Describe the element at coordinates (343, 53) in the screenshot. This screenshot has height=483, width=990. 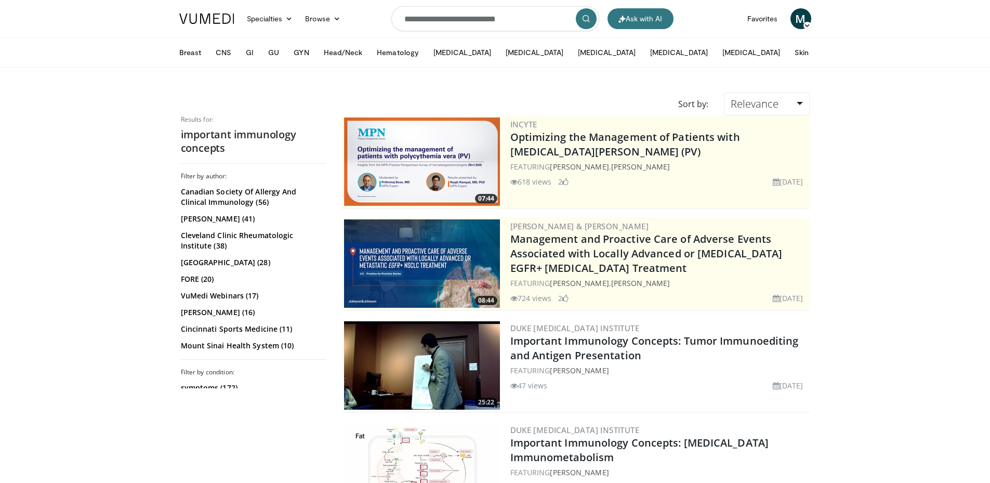
I see `button: Head/Neck` at that location.